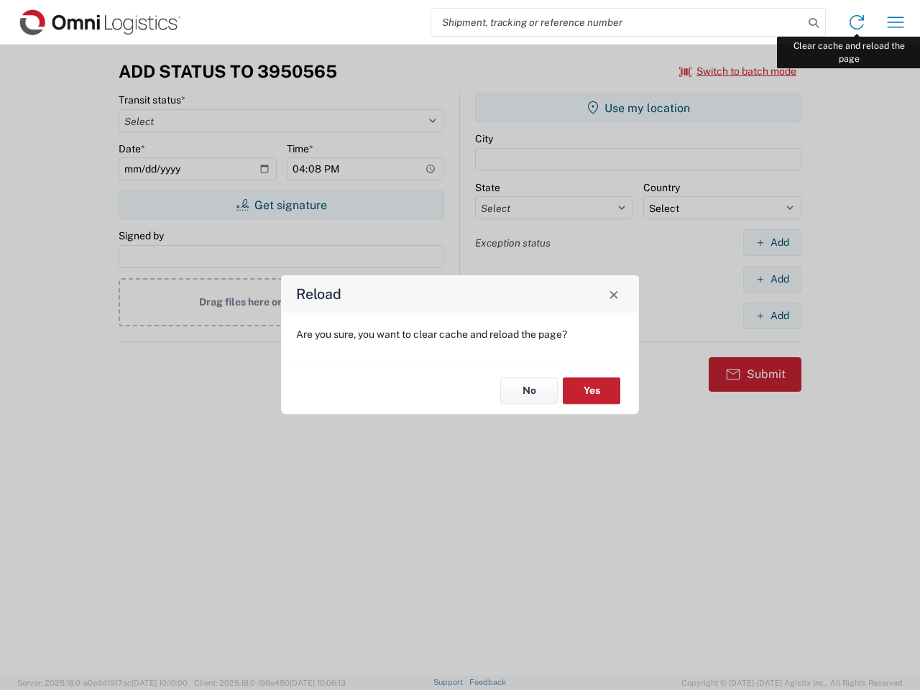 The height and width of the screenshot is (690, 920). Describe the element at coordinates (529, 390) in the screenshot. I see `button: No` at that location.